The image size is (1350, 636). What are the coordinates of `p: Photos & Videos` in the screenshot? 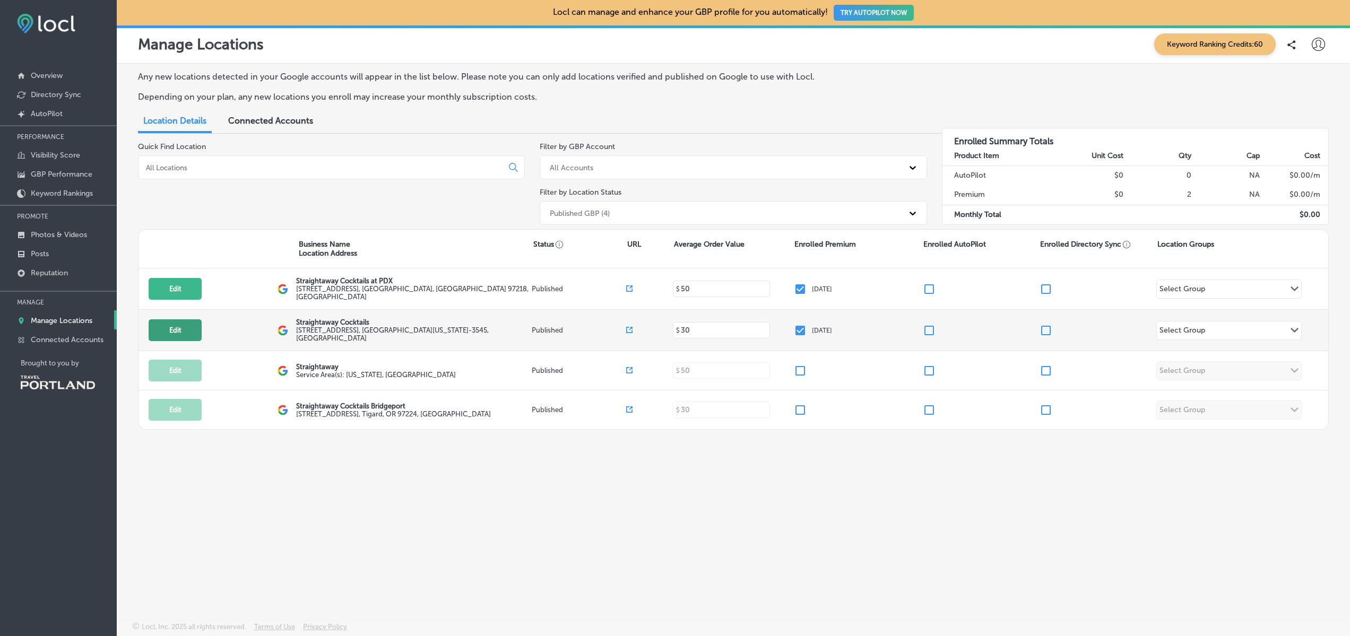 It's located at (59, 235).